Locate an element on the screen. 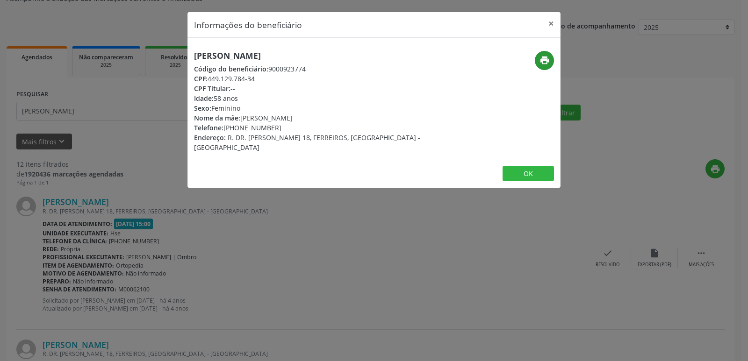 This screenshot has height=361, width=748. span: Idade: is located at coordinates (204, 98).